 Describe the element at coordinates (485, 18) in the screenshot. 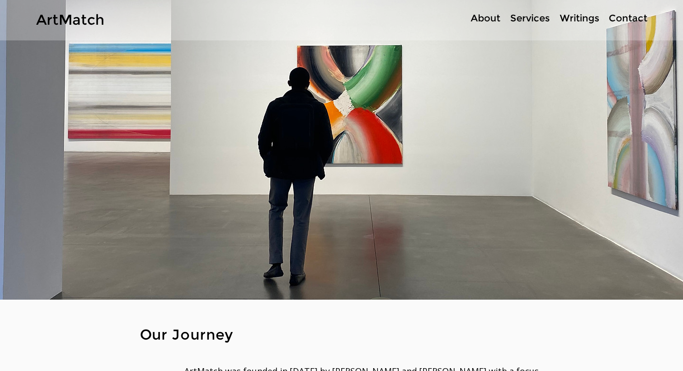

I see `a: About` at that location.